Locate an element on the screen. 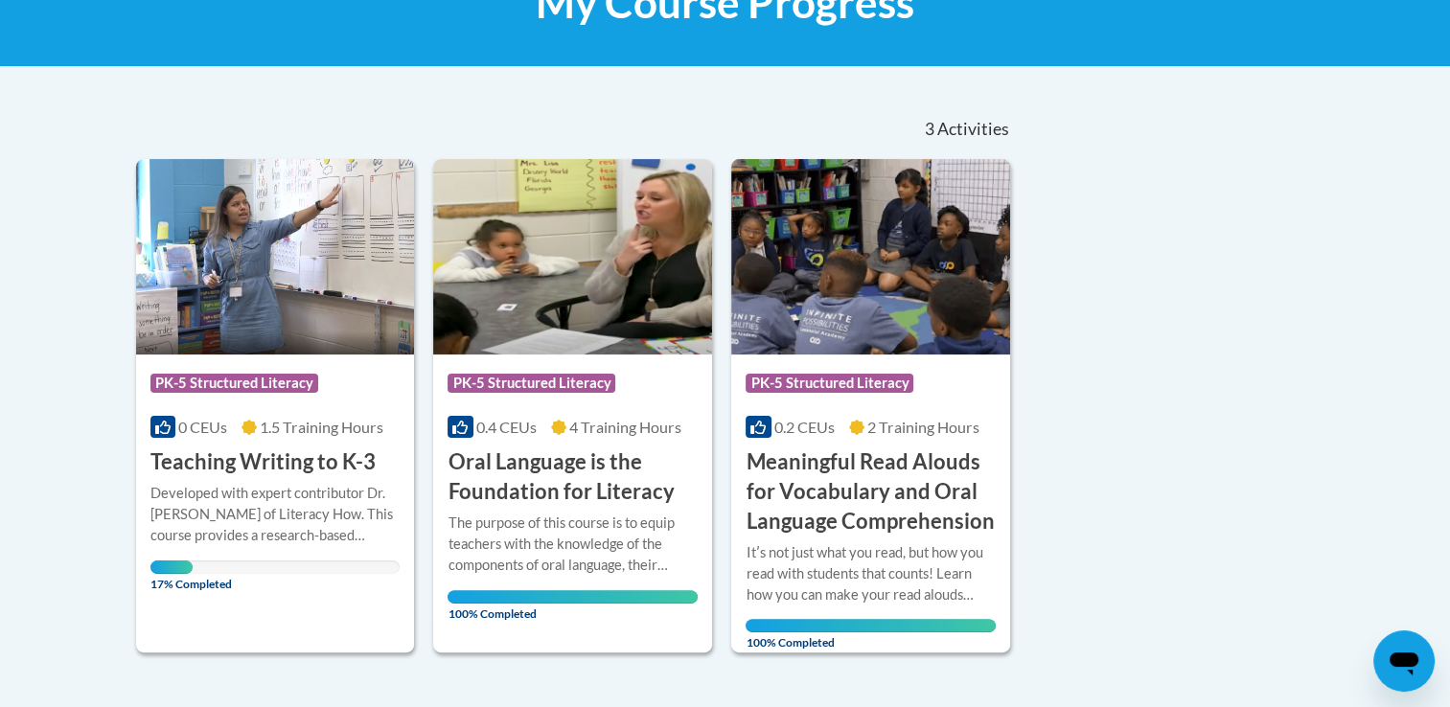 This screenshot has height=707, width=1450. h3: Teaching Writing to K-3 is located at coordinates (263, 462).